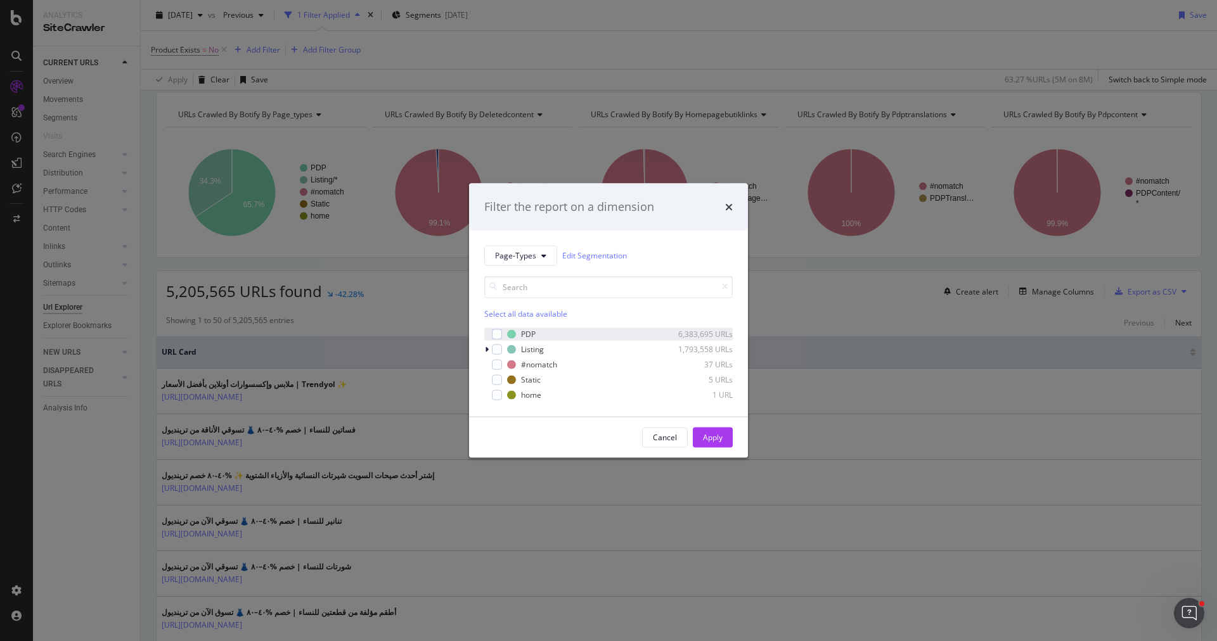 The width and height of the screenshot is (1217, 641). Describe the element at coordinates (665, 437) in the screenshot. I see `button: Cancel` at that location.